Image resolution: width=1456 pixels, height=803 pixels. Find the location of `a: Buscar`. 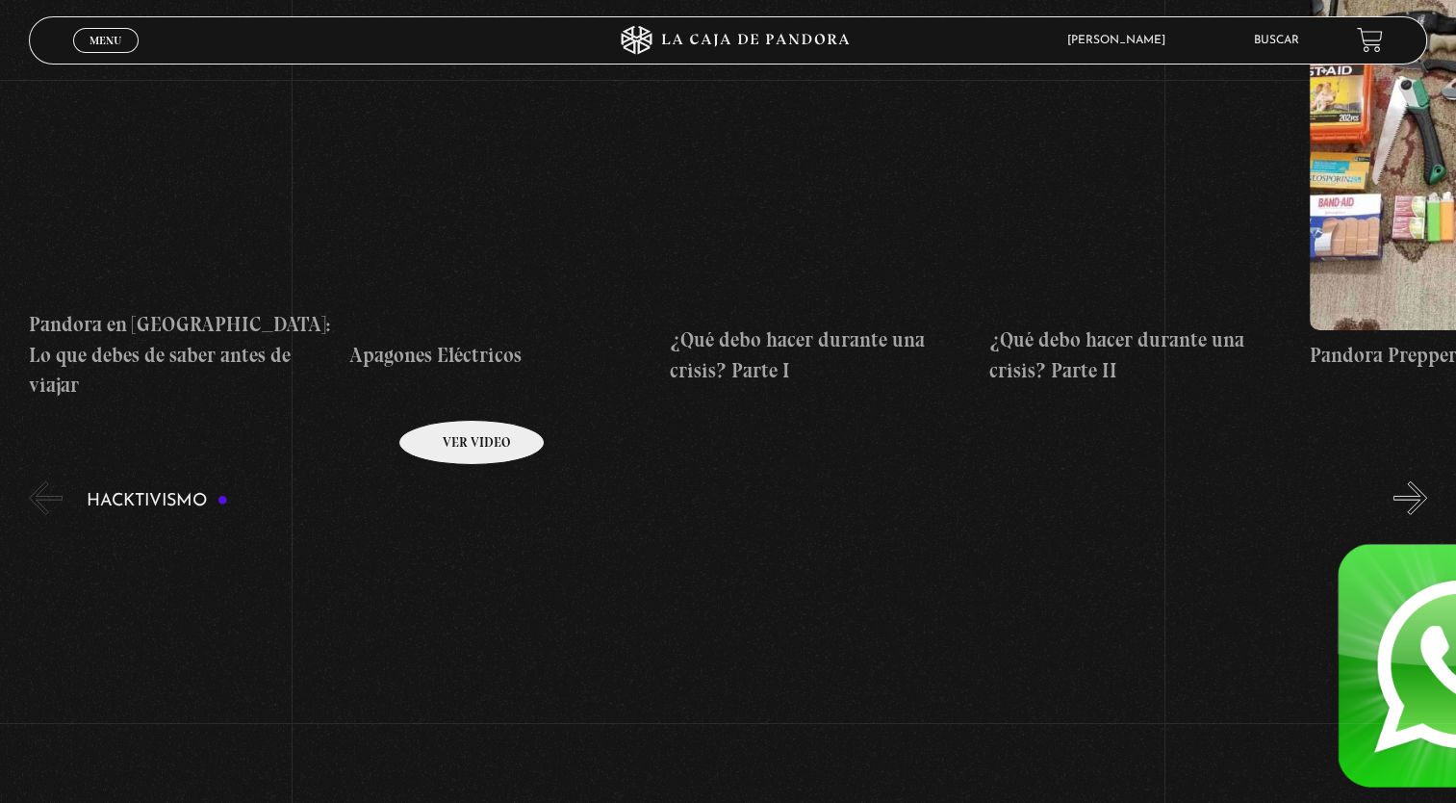

a: Buscar is located at coordinates (1276, 40).